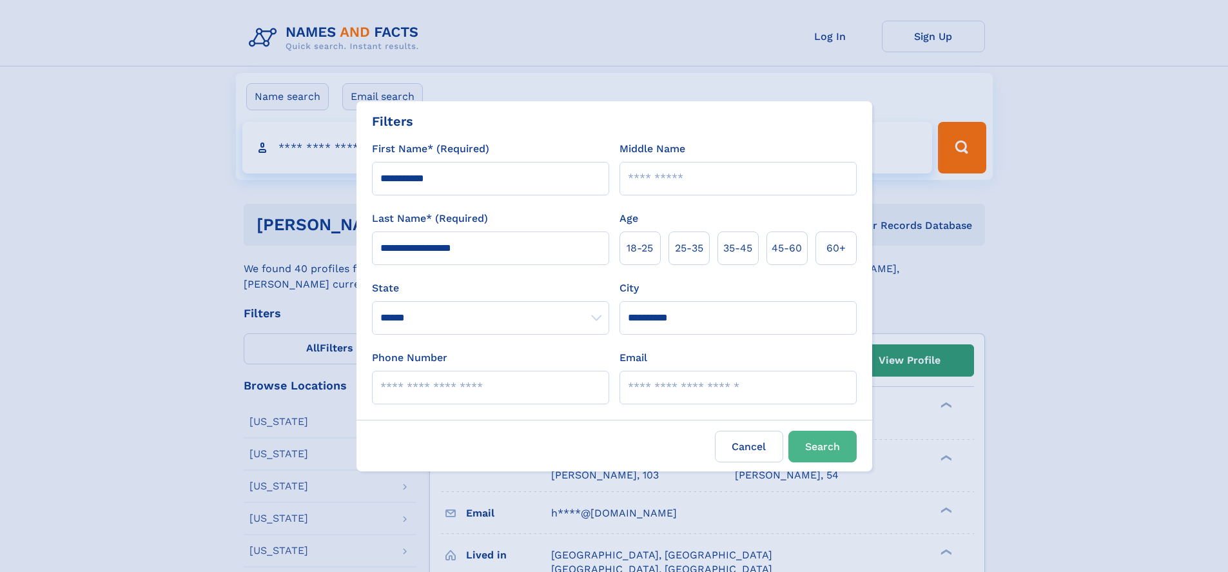 Image resolution: width=1228 pixels, height=572 pixels. I want to click on label: Phone Number, so click(409, 358).